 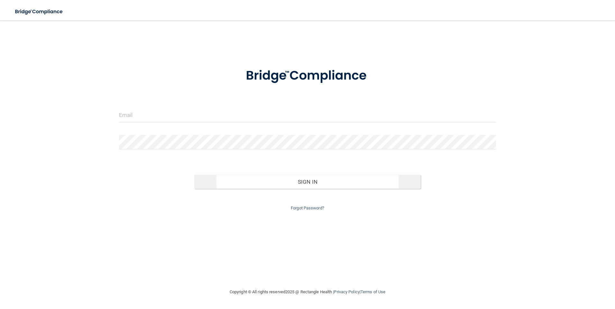 I want to click on a: Terms of Use, so click(x=373, y=292).